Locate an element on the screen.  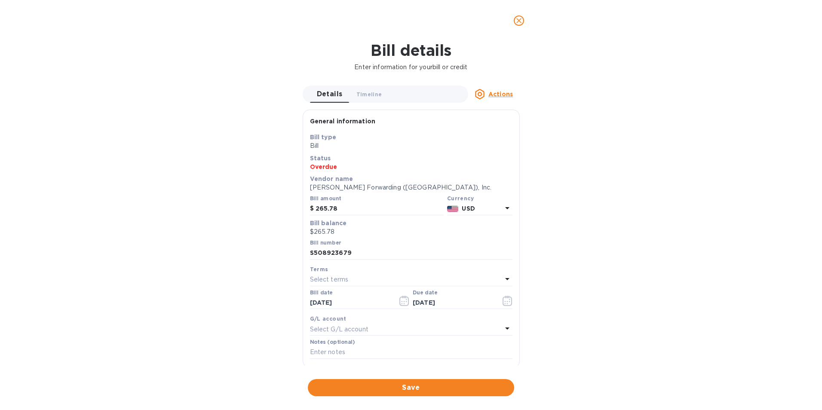
p: Select G/L account is located at coordinates (339, 329).